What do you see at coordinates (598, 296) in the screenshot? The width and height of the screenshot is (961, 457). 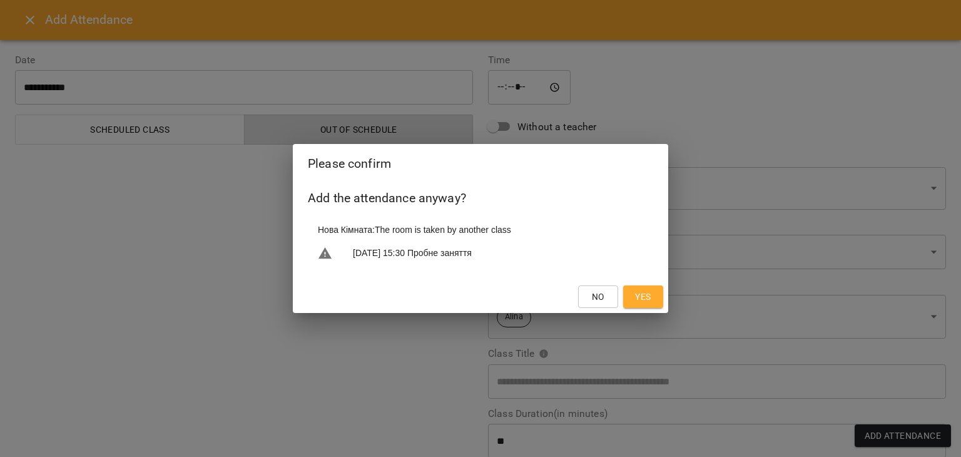 I see `span: No` at bounding box center [598, 296].